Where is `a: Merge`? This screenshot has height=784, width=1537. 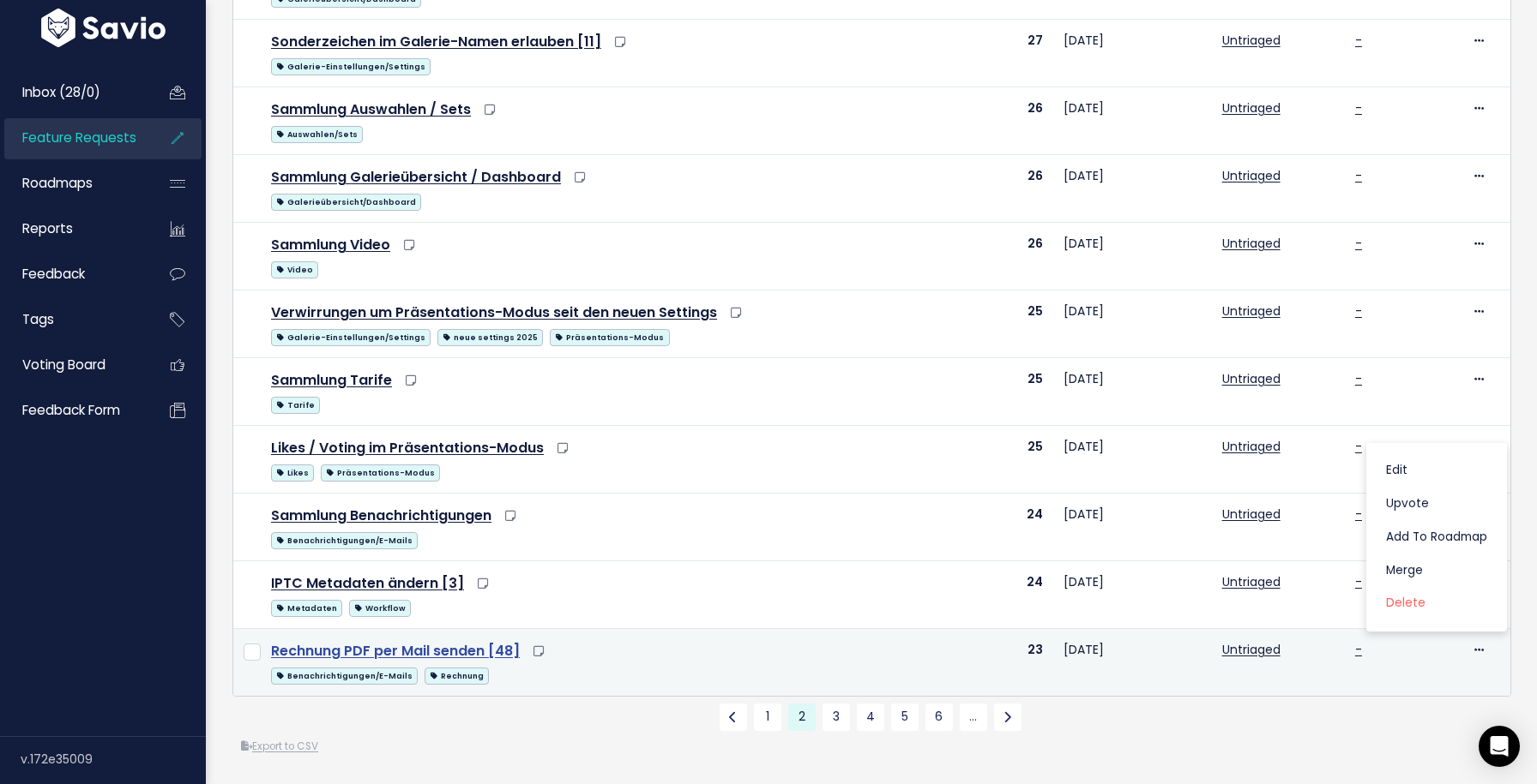
a: Merge is located at coordinates (1436, 570).